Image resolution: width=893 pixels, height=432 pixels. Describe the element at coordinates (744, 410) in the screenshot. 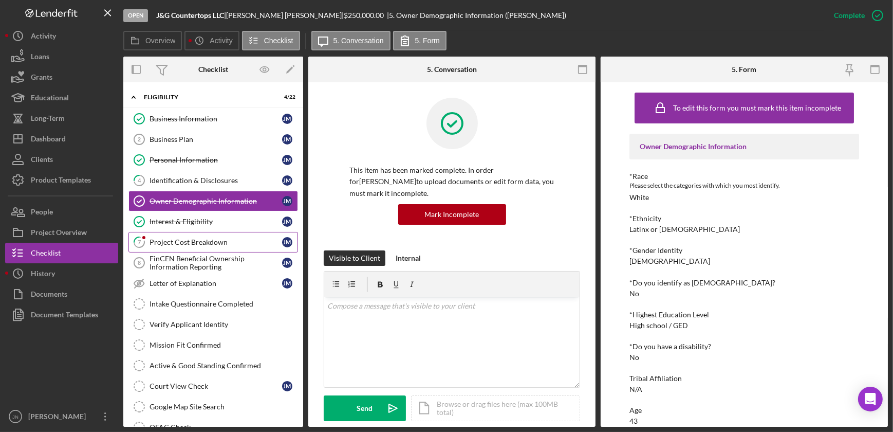

I see `div: Age` at that location.